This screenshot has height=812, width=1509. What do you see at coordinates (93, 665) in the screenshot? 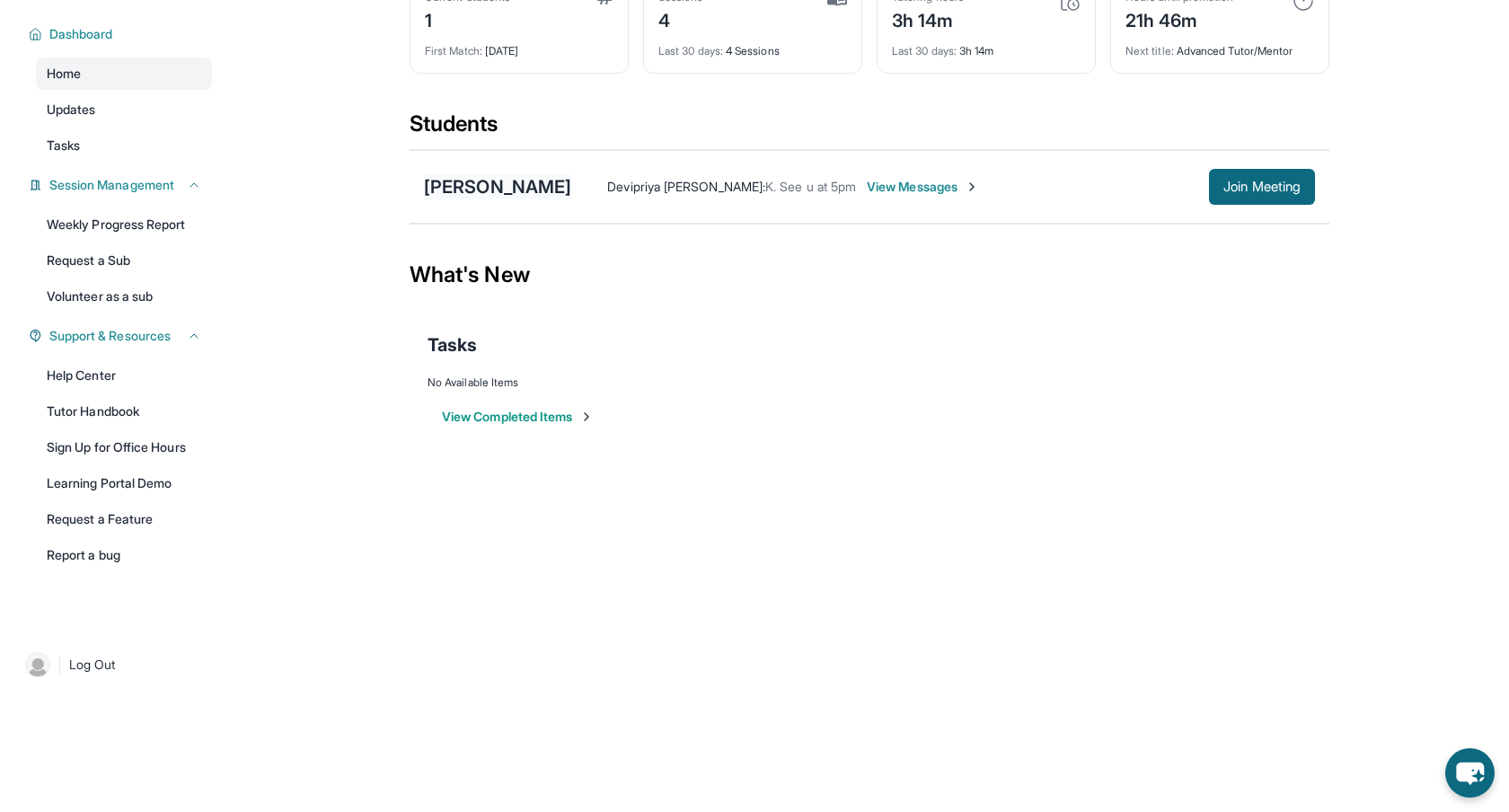
I see `span: Log Out` at bounding box center [93, 665].